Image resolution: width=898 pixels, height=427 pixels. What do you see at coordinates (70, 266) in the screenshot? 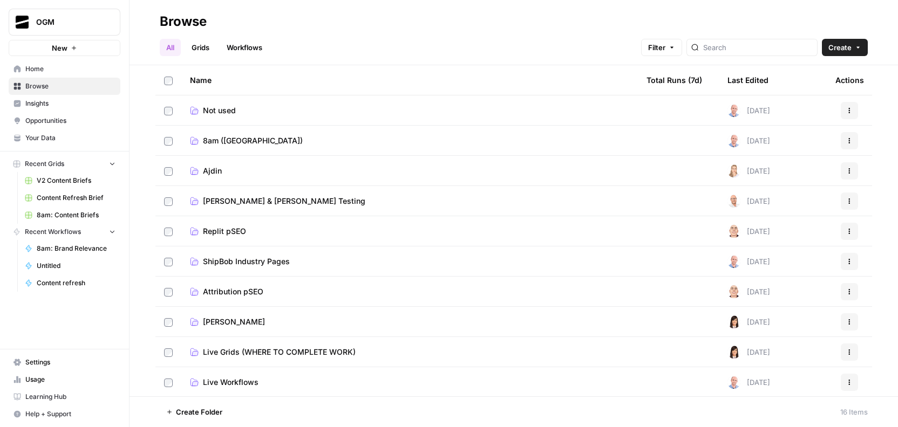
I see `a: Untitled` at bounding box center [70, 266].